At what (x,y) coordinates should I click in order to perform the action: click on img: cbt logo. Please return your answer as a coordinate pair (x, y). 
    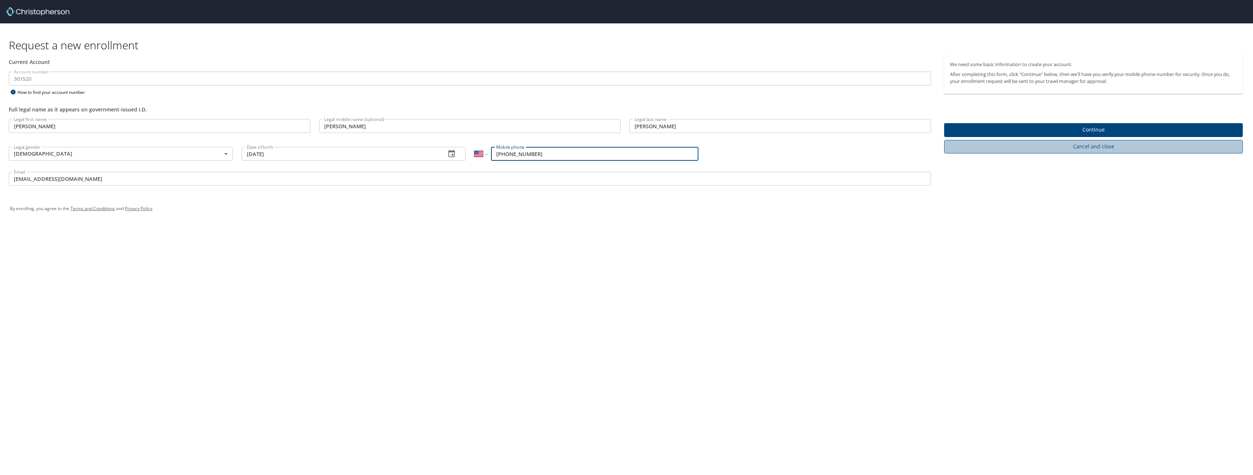
    Looking at the image, I should click on (38, 12).